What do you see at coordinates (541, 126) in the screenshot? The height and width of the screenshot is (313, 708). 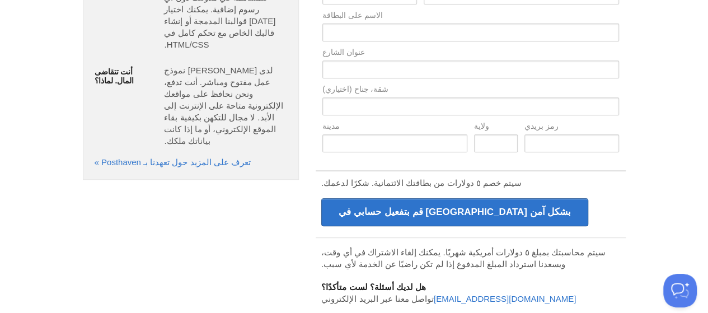 I see `font: رمز بريدي` at bounding box center [541, 126].